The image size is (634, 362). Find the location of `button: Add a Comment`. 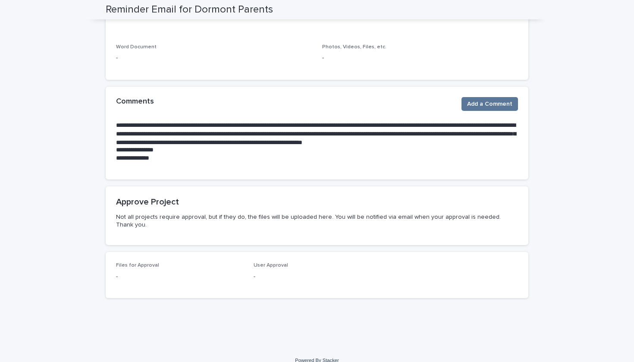

button: Add a Comment is located at coordinates (490, 104).